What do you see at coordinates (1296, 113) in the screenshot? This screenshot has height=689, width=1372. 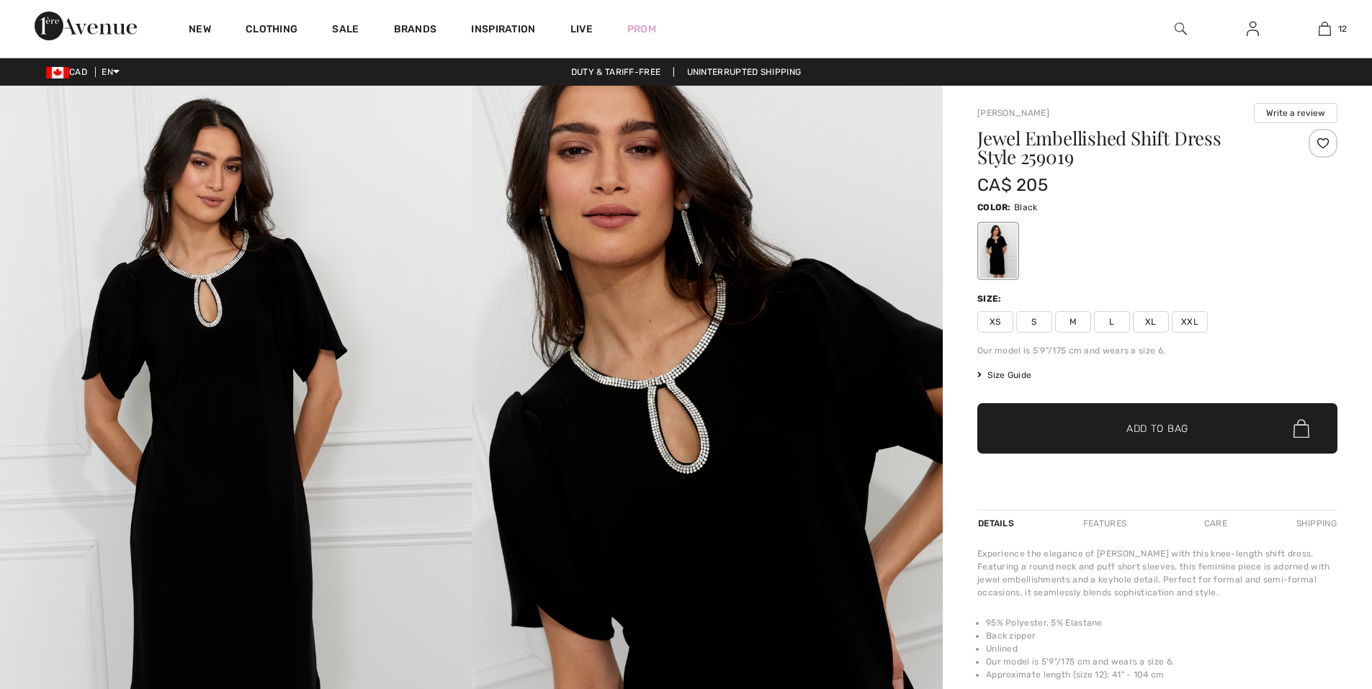 I see `button: Write a review` at bounding box center [1296, 113].